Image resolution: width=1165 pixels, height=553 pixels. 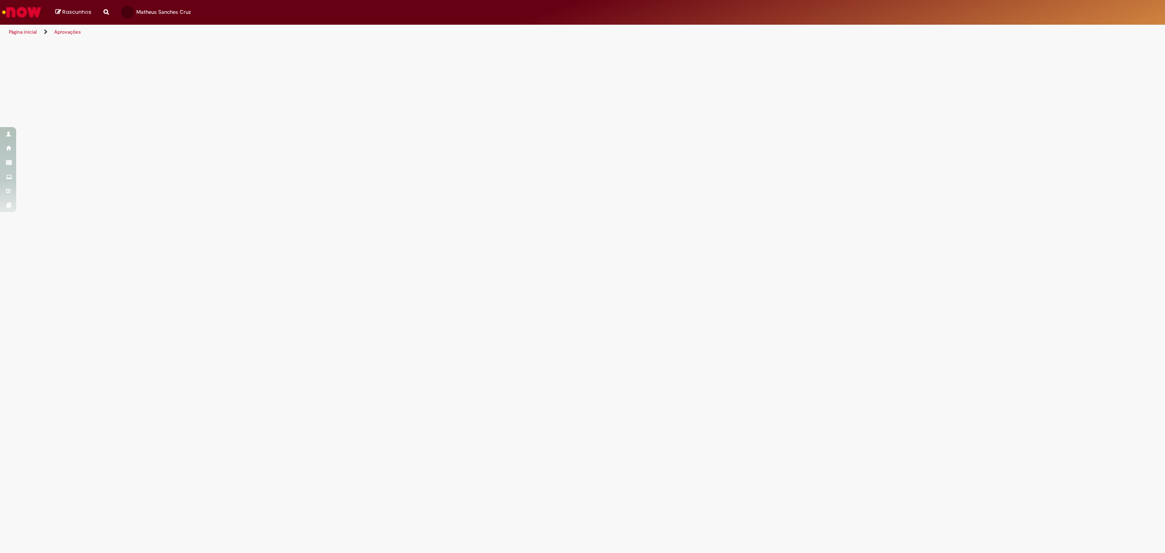 I want to click on span: Rascunhos, so click(x=77, y=12).